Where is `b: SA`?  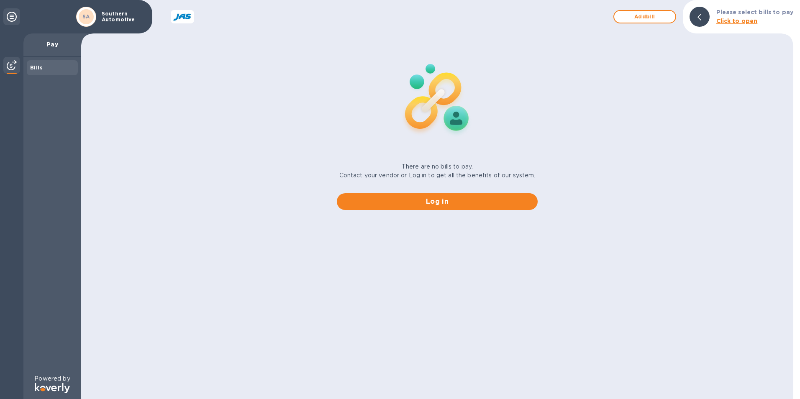 b: SA is located at coordinates (86, 16).